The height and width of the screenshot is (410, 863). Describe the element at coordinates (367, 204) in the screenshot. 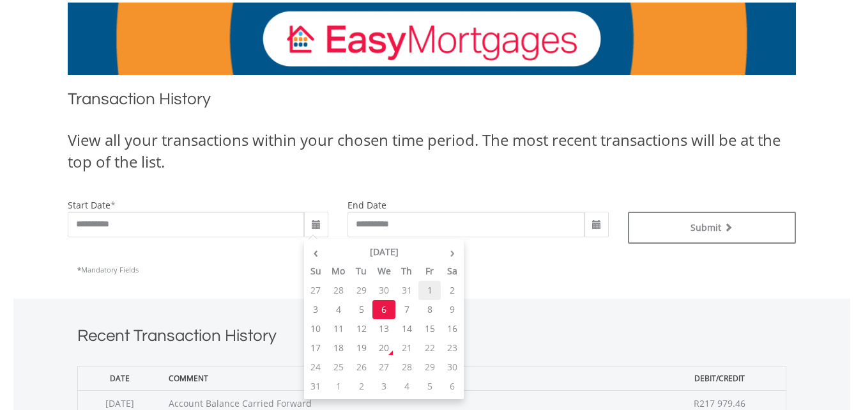

I see `label: end date` at that location.